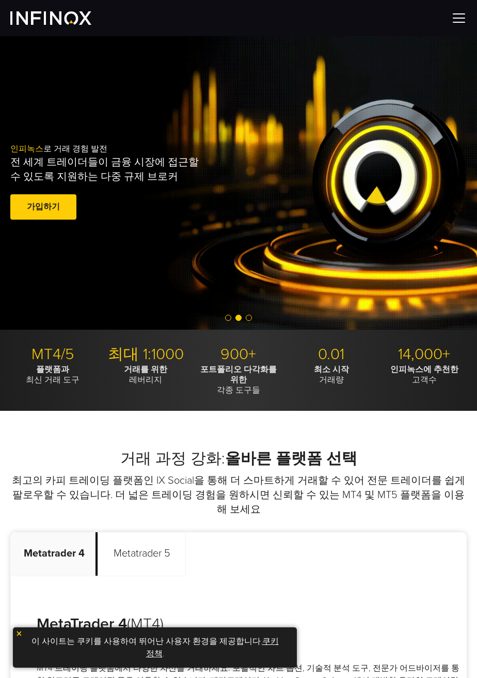 This screenshot has height=678, width=477. Describe the element at coordinates (424, 374) in the screenshot. I see `p: 고객수` at that location.